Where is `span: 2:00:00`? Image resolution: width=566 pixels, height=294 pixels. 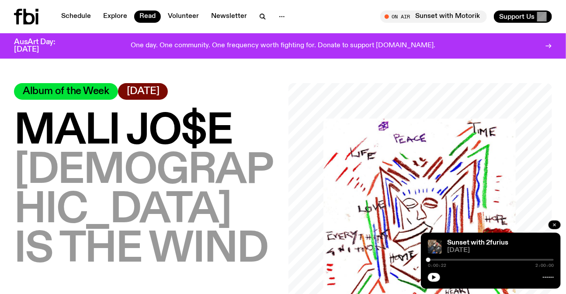
span: 2:00:00 is located at coordinates (545, 265).